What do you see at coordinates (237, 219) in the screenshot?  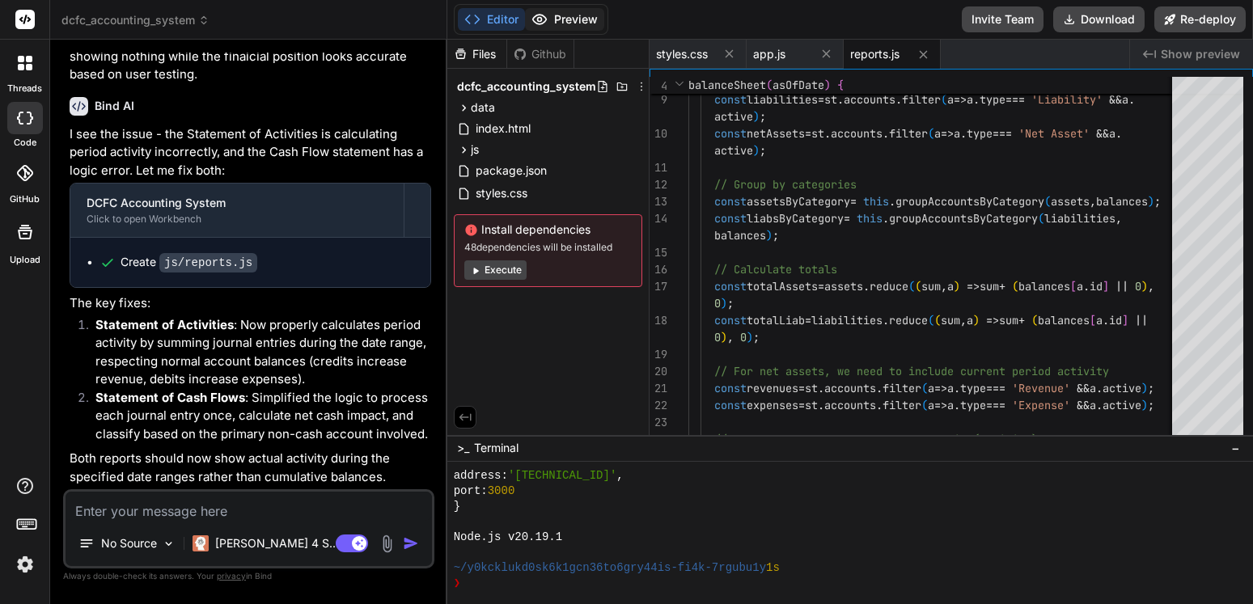 I see `div: Click to open Workbench` at bounding box center [237, 219].